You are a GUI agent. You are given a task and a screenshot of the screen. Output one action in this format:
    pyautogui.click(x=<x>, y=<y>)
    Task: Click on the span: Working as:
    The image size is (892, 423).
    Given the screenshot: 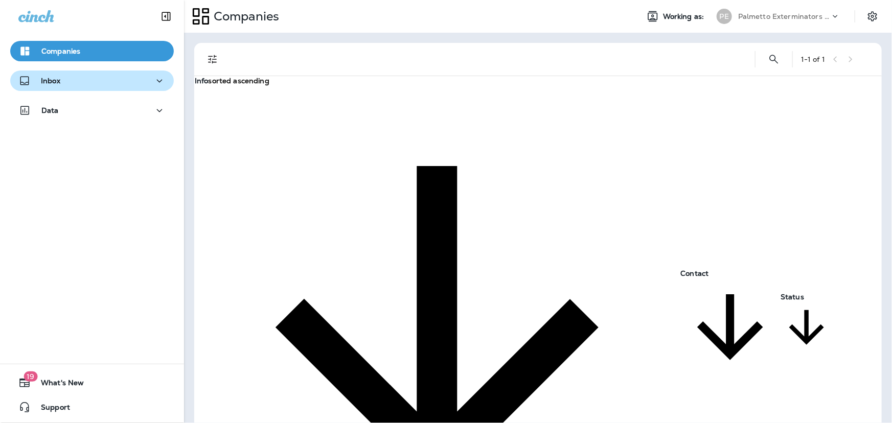 What is the action you would take?
    pyautogui.click(x=684, y=16)
    